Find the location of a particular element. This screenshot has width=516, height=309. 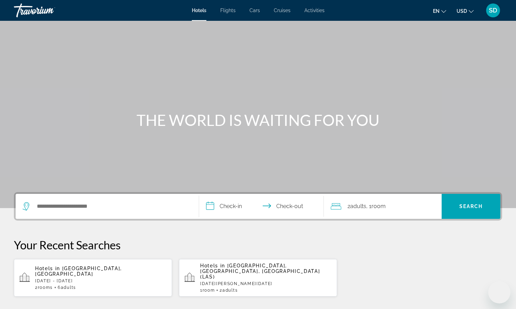

span: Hotels is located at coordinates (199, 10).